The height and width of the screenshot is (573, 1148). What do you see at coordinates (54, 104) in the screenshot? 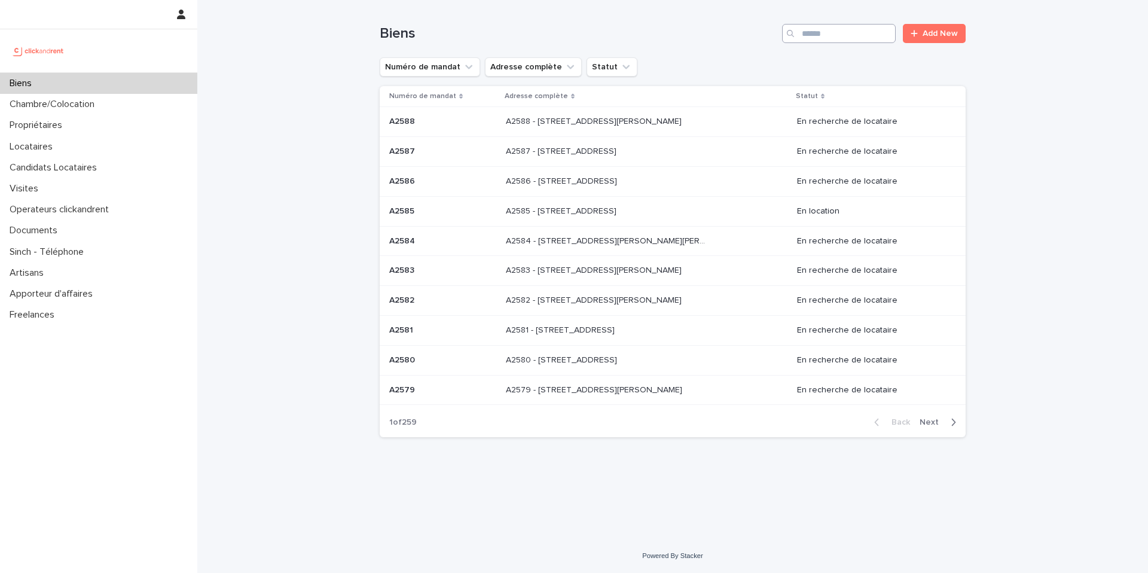
I see `p: Chambre/Colocation` at bounding box center [54, 104].